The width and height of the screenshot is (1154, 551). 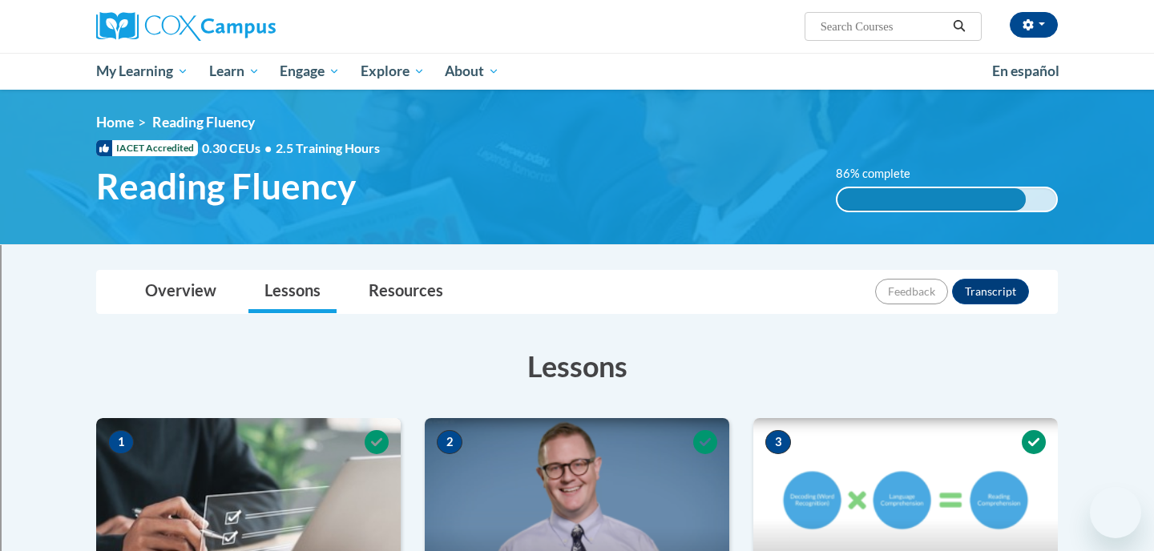 What do you see at coordinates (1025, 71) in the screenshot?
I see `a: En español` at bounding box center [1025, 71].